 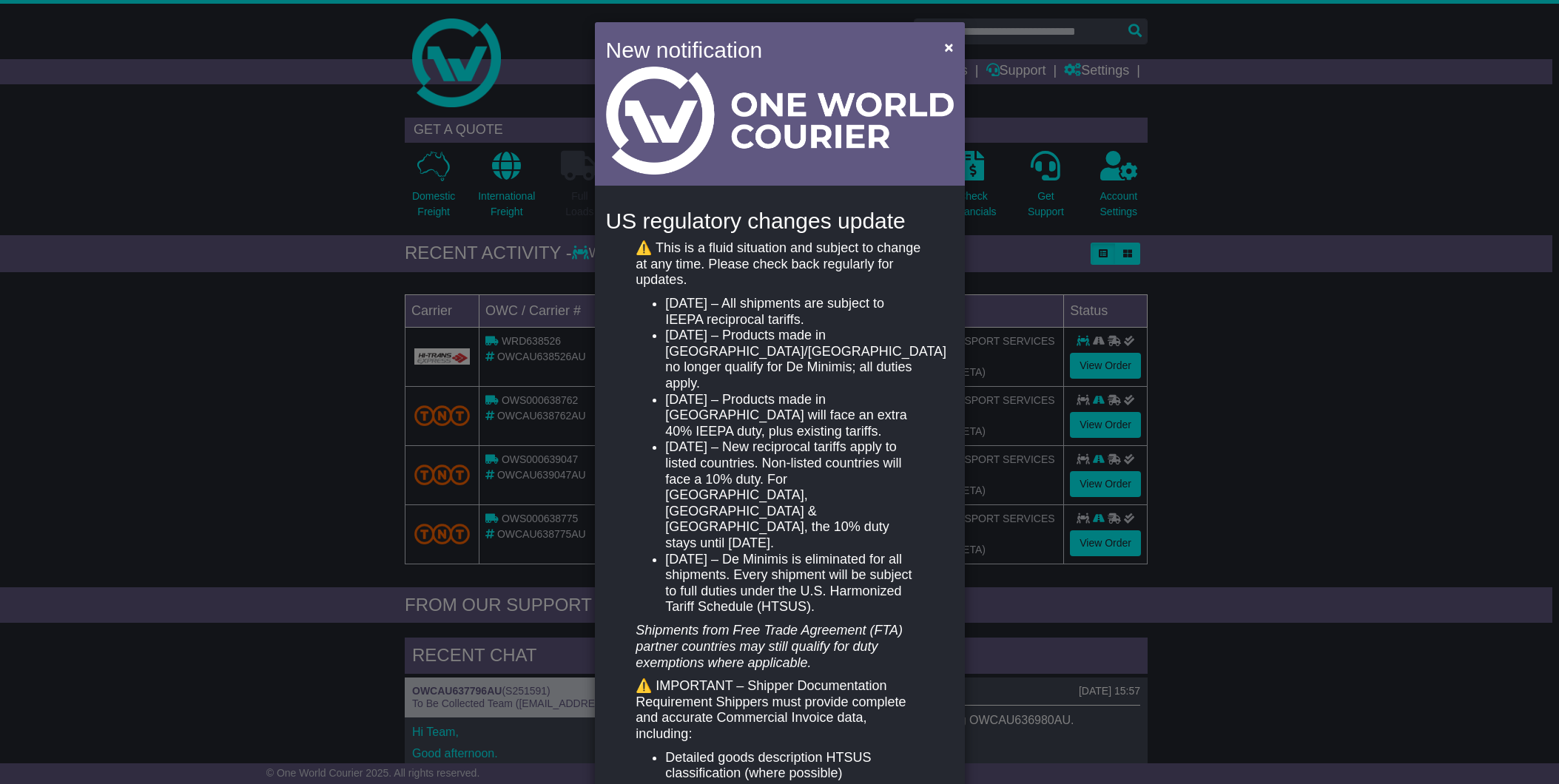 I want to click on h4: New notification, so click(x=765, y=50).